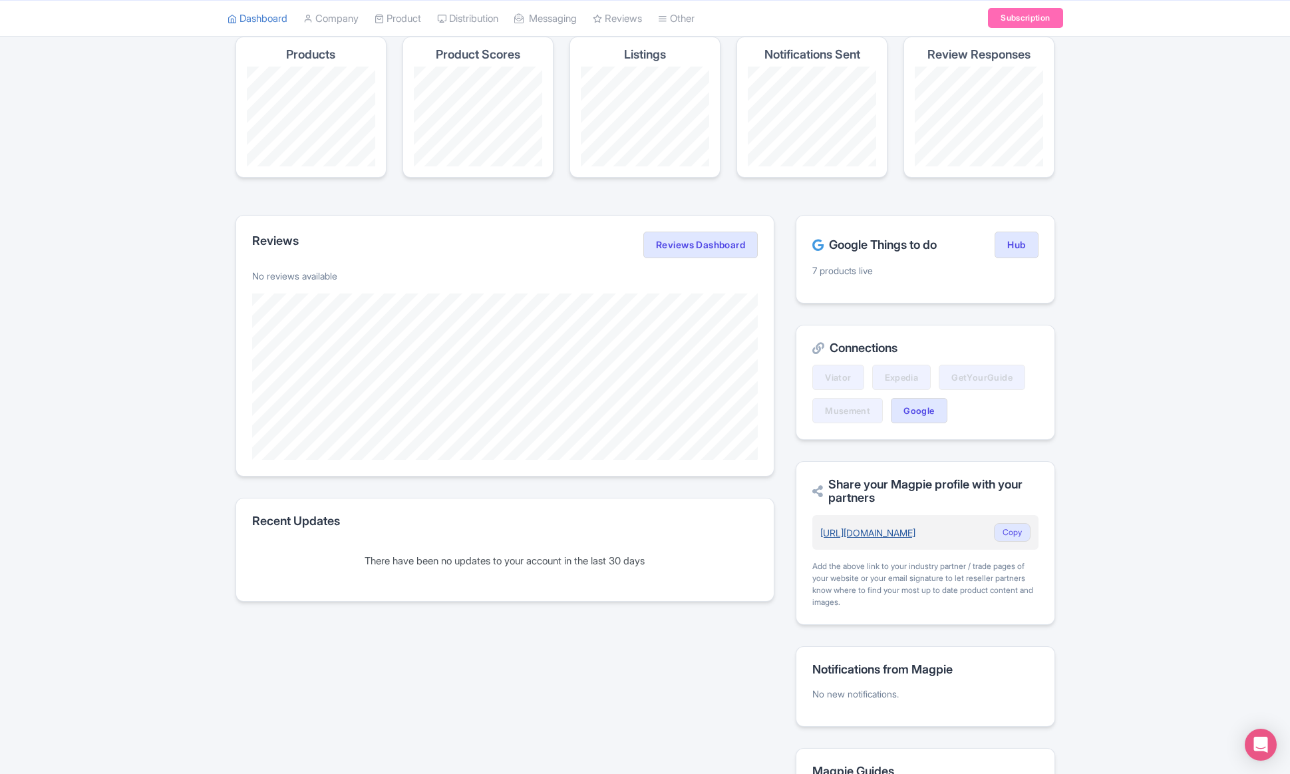  What do you see at coordinates (1261, 744) in the screenshot?
I see `div: Open Intercom Messenger` at bounding box center [1261, 744].